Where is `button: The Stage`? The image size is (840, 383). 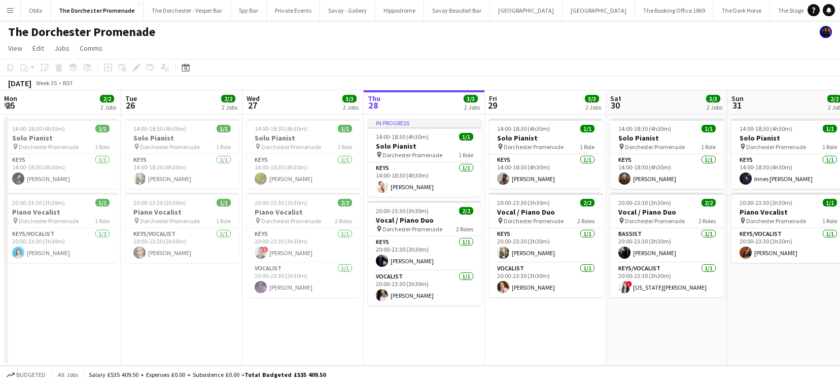
button: The Stage is located at coordinates (792, 10).